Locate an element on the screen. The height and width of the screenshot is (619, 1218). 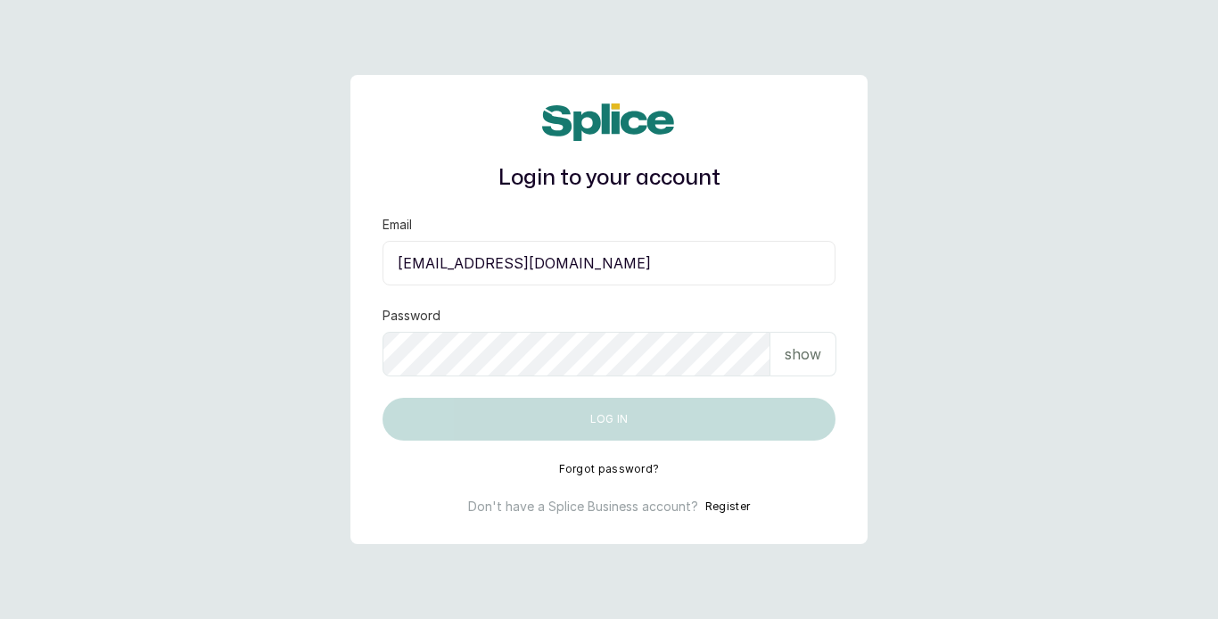
p: show is located at coordinates (803, 354).